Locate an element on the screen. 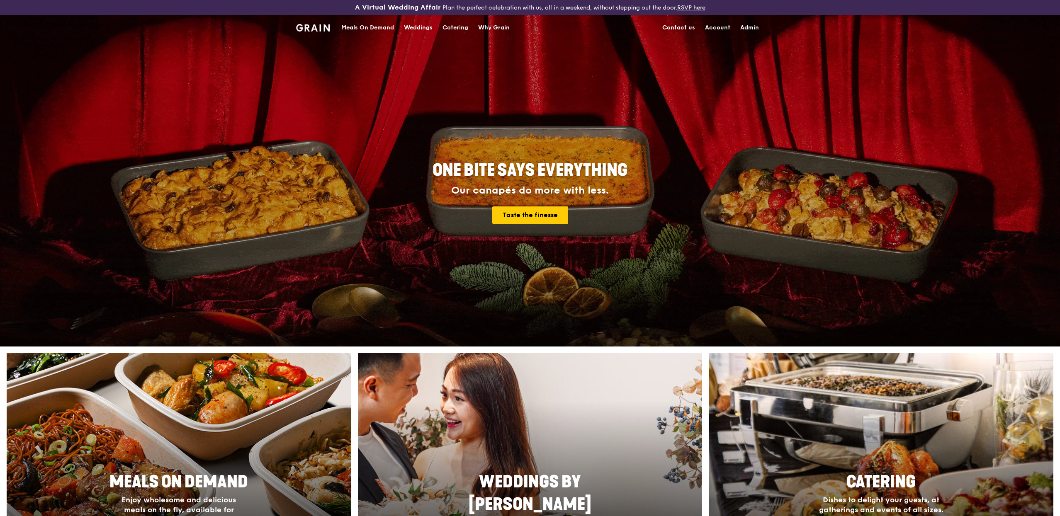 Image resolution: width=1060 pixels, height=516 pixels. a: Admin is located at coordinates (749, 28).